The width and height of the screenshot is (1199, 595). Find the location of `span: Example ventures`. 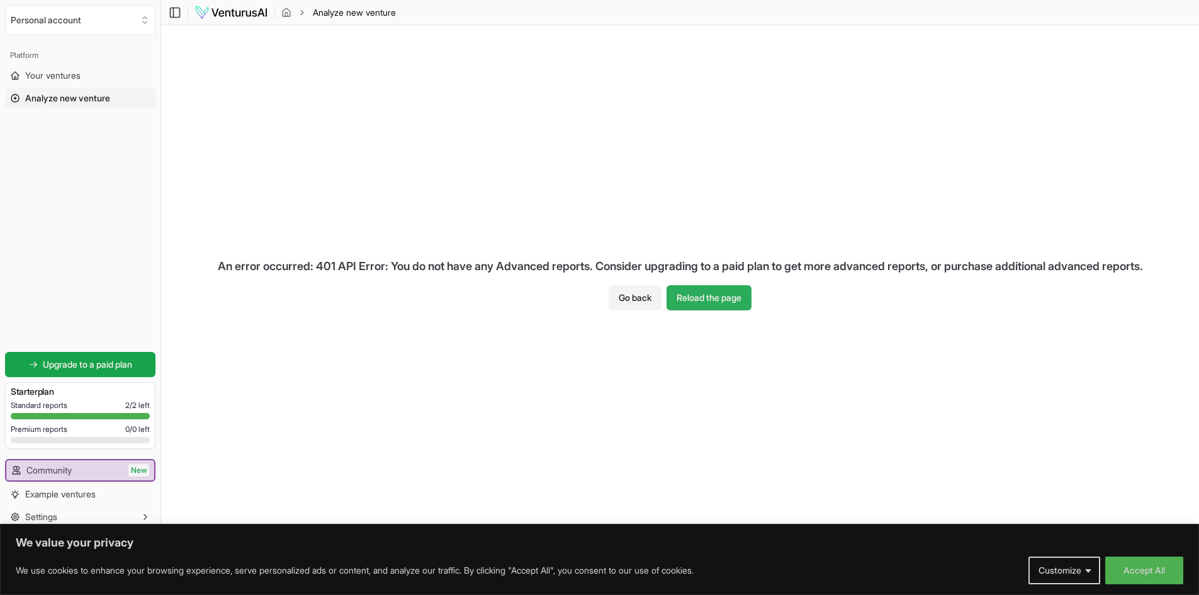

span: Example ventures is located at coordinates (60, 494).